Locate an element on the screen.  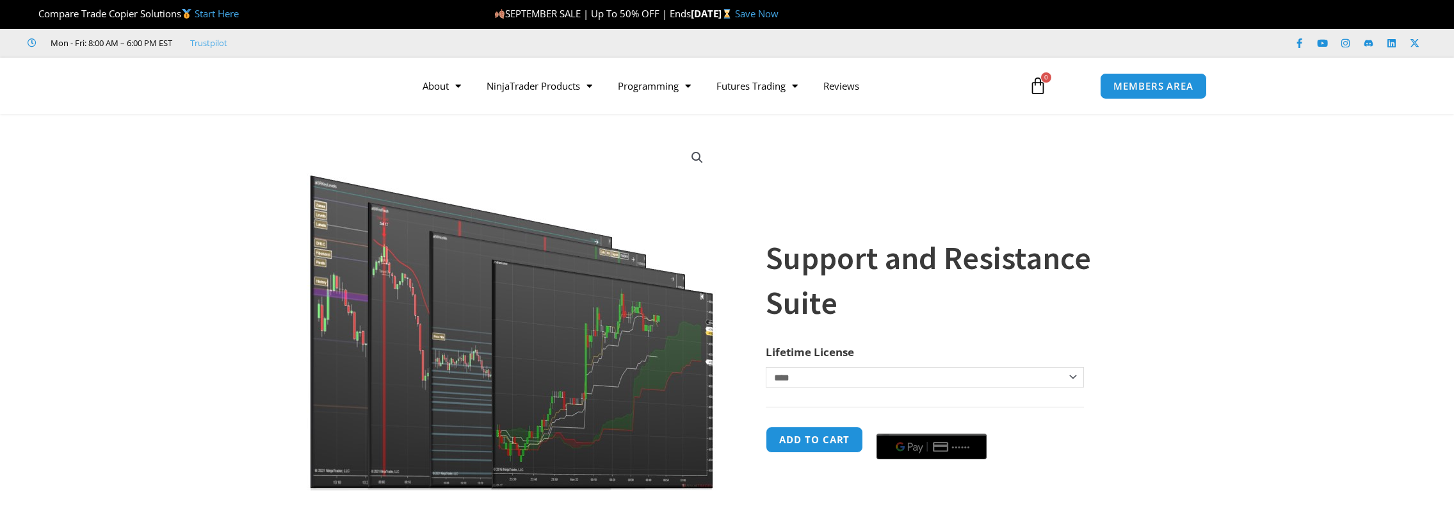
a: Save Now is located at coordinates (757, 13).